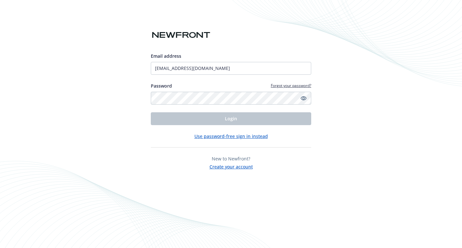  Describe the element at coordinates (231, 68) in the screenshot. I see `input: Enter your email` at that location.